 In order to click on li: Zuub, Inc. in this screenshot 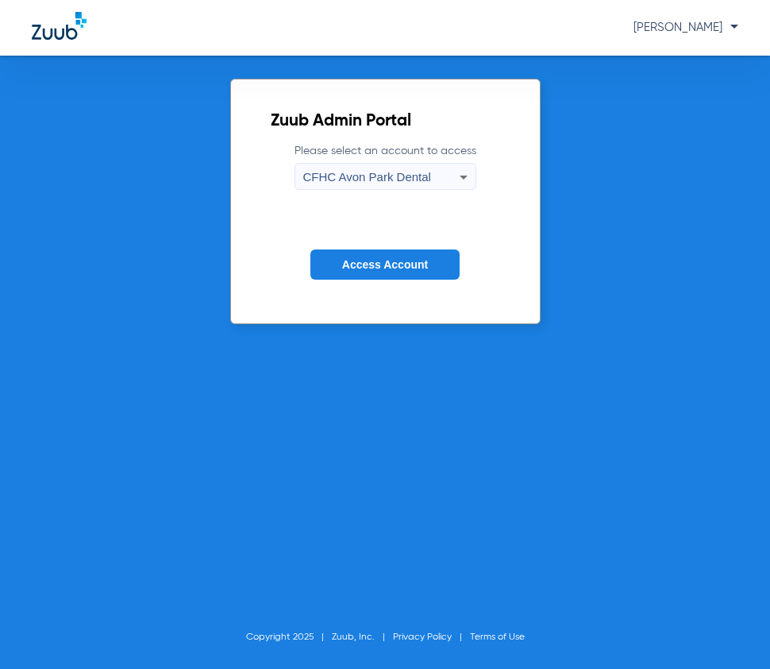, I will do `click(362, 637)`.